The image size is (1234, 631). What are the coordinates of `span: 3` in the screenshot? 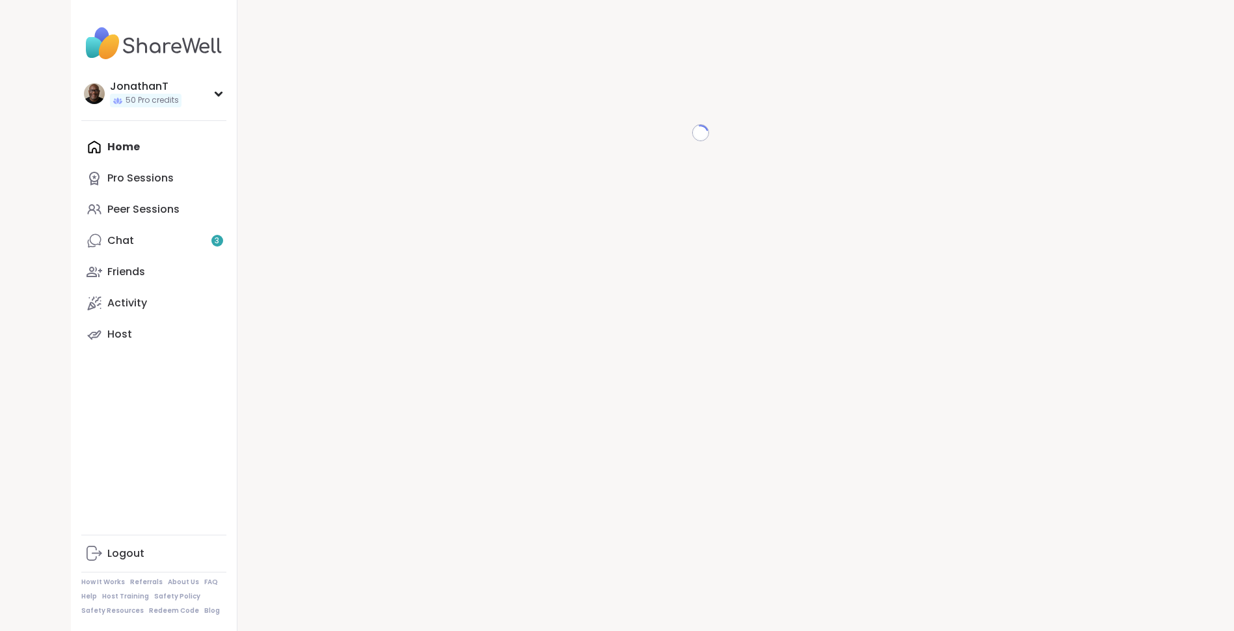 It's located at (217, 241).